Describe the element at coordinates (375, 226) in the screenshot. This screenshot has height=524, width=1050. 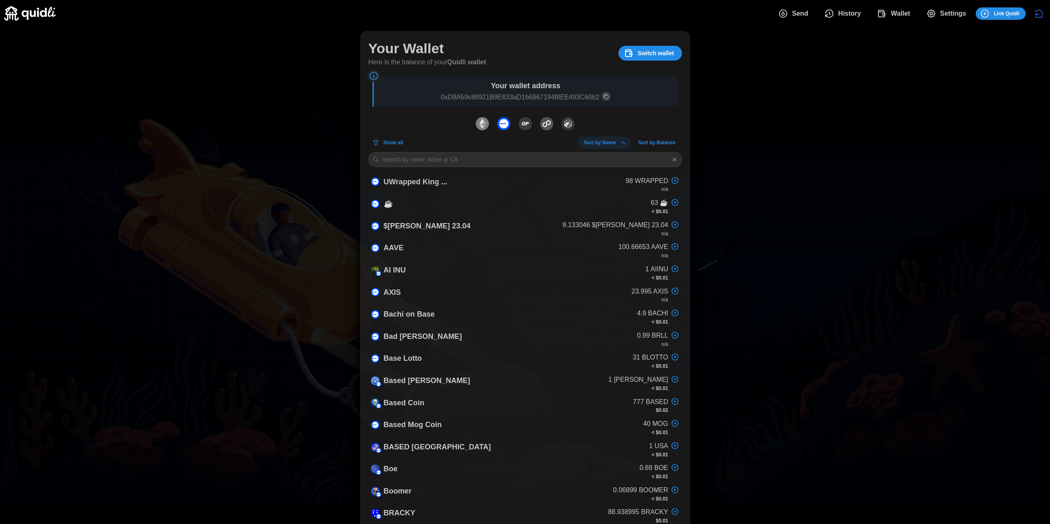
I see `img: $ZORA 23.04 (on Base)` at that location.